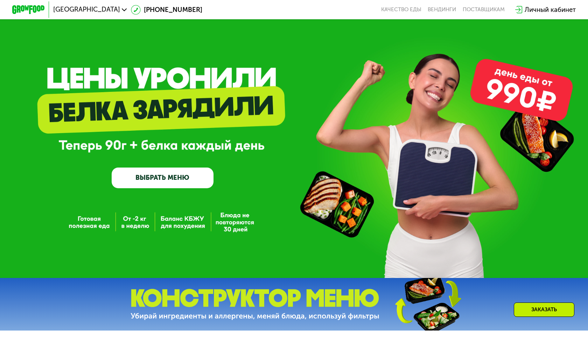 The image size is (588, 340). What do you see at coordinates (484, 9) in the screenshot?
I see `div: поставщикам` at bounding box center [484, 9].